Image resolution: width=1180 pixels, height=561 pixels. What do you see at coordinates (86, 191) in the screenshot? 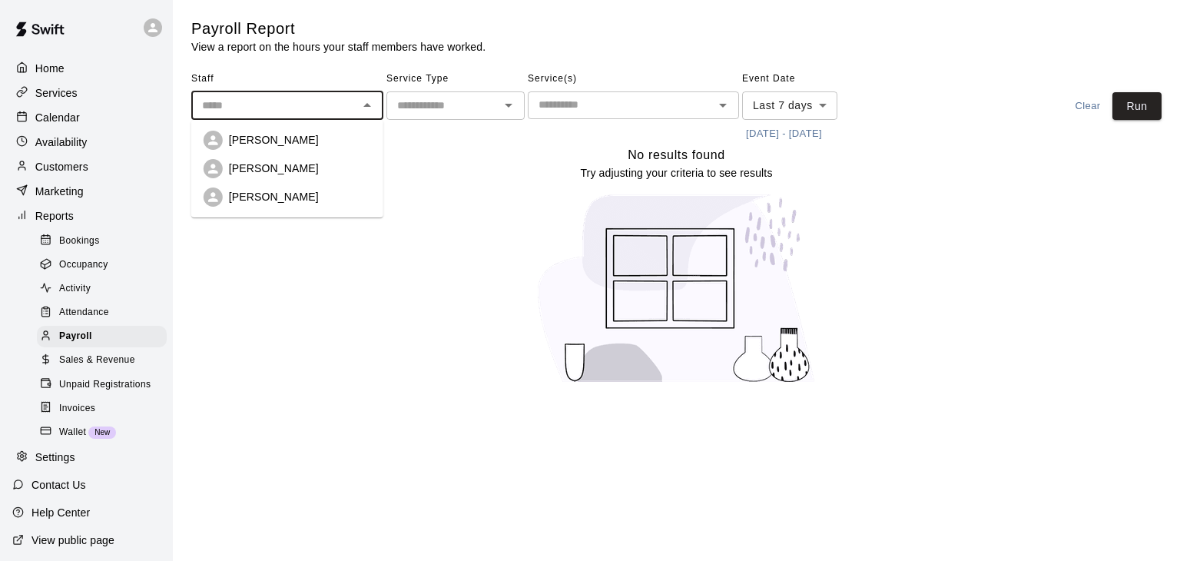
I see `div: Marketing` at bounding box center [86, 191].